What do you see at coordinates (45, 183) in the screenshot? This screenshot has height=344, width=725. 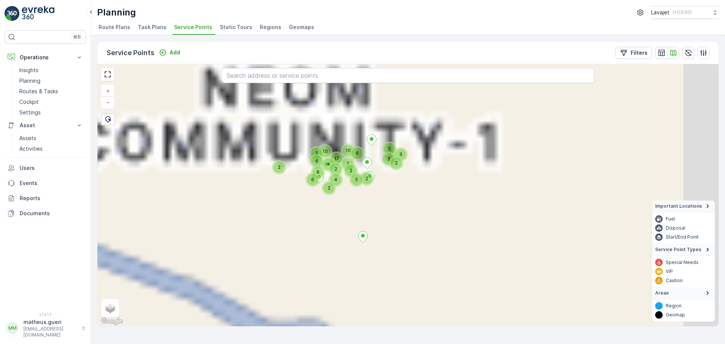 I see `a: Events` at bounding box center [45, 183].